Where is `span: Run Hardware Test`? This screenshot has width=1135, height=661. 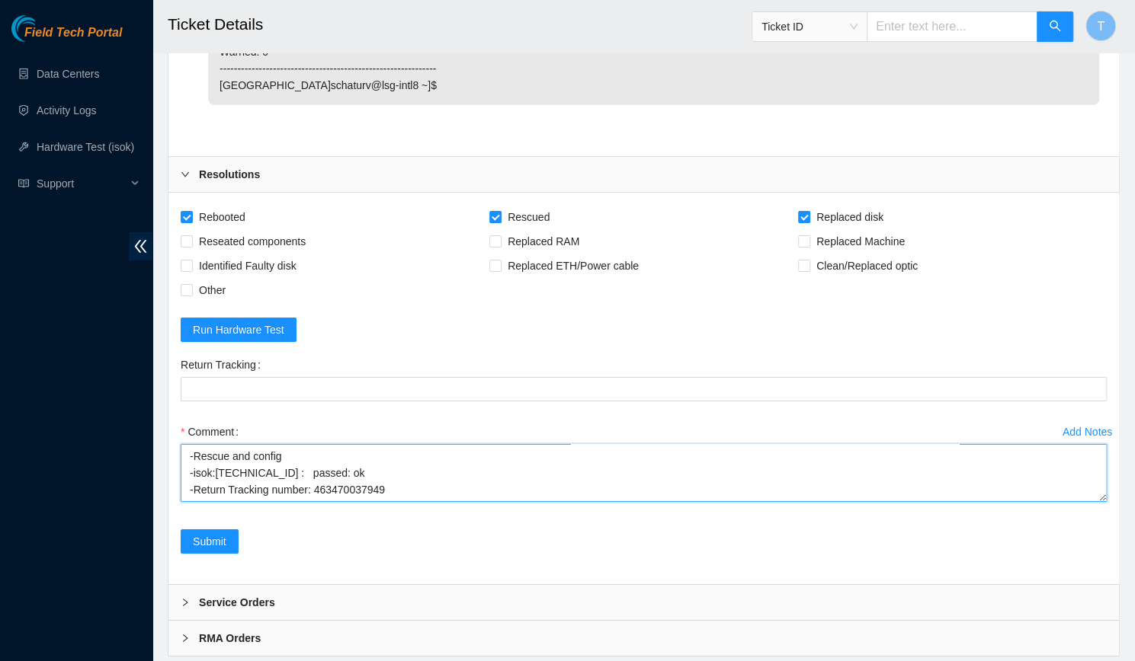 span: Run Hardware Test is located at coordinates (239, 330).